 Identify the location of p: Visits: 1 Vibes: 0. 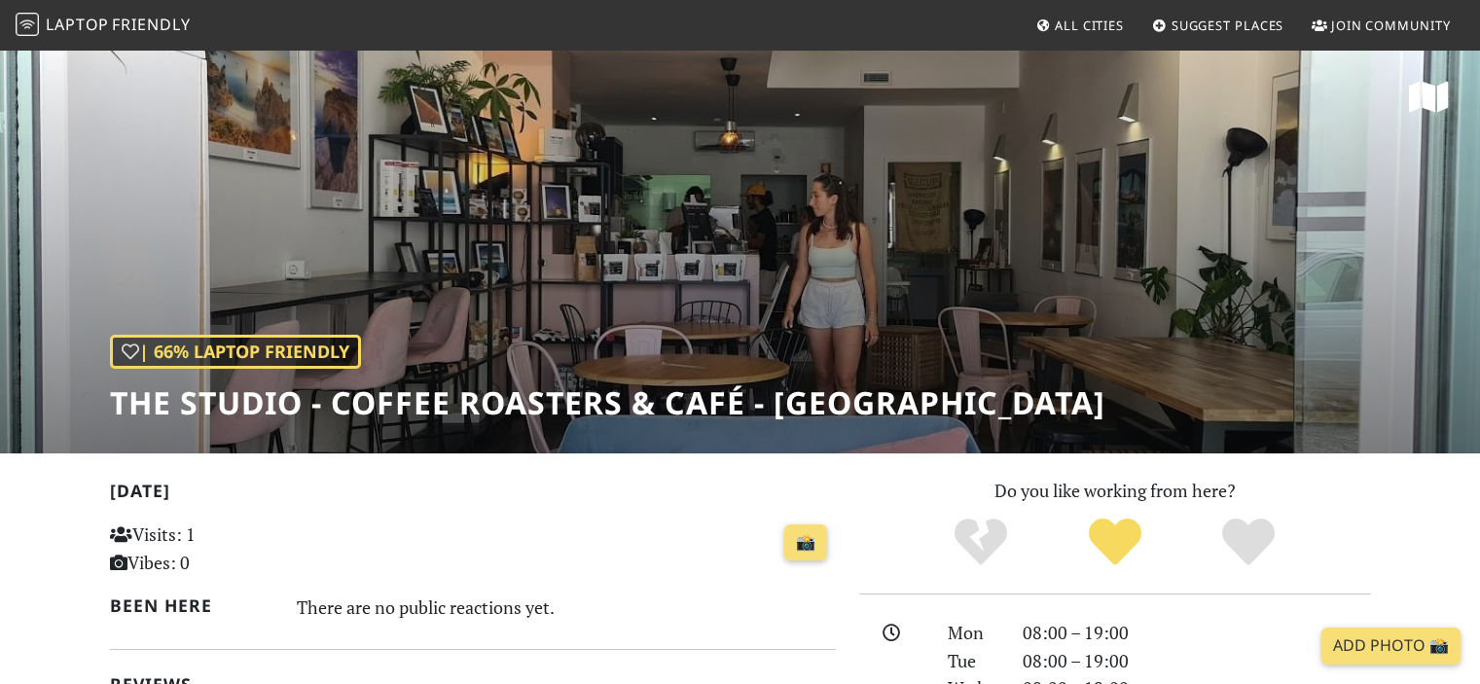
(223, 549).